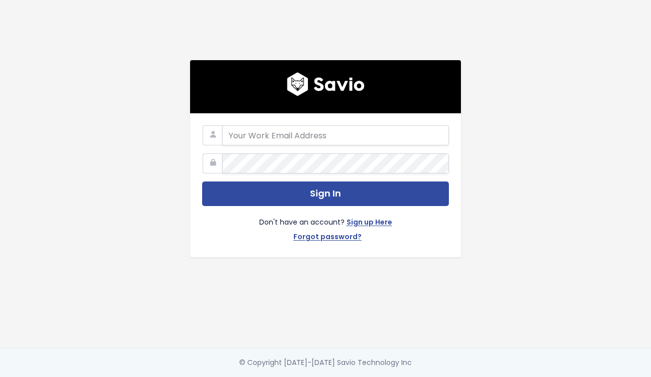  What do you see at coordinates (325, 194) in the screenshot?
I see `button: Sign In` at bounding box center [325, 194].